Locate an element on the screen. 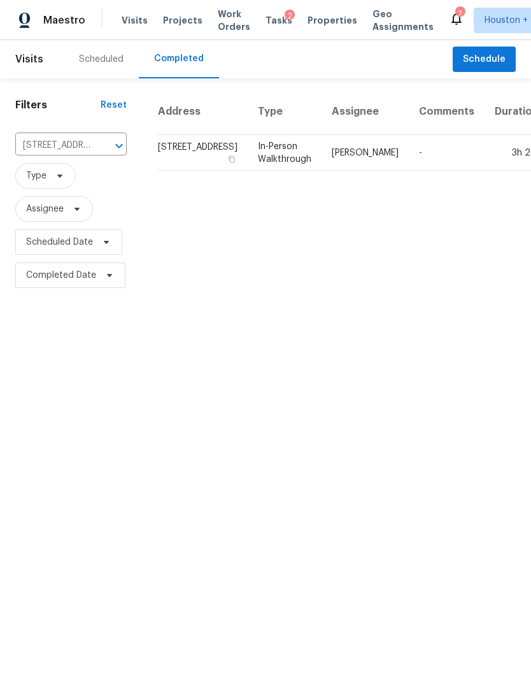 This screenshot has width=531, height=685. span: Geo Assignments is located at coordinates (403, 20).